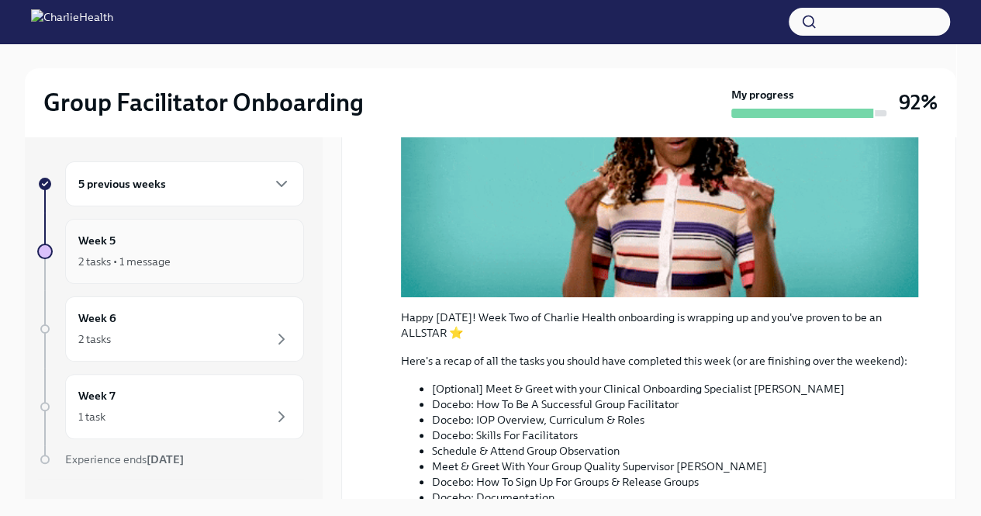 The height and width of the screenshot is (516, 981). Describe the element at coordinates (675, 420) in the screenshot. I see `li: Docebo: IOP Overview, Curriculum & Roles` at that location.